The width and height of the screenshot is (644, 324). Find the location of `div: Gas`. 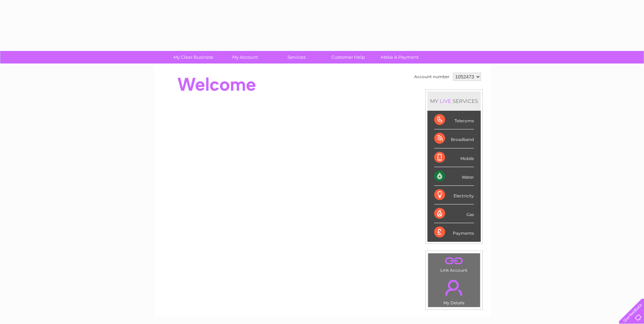

div: Gas is located at coordinates (454, 214).